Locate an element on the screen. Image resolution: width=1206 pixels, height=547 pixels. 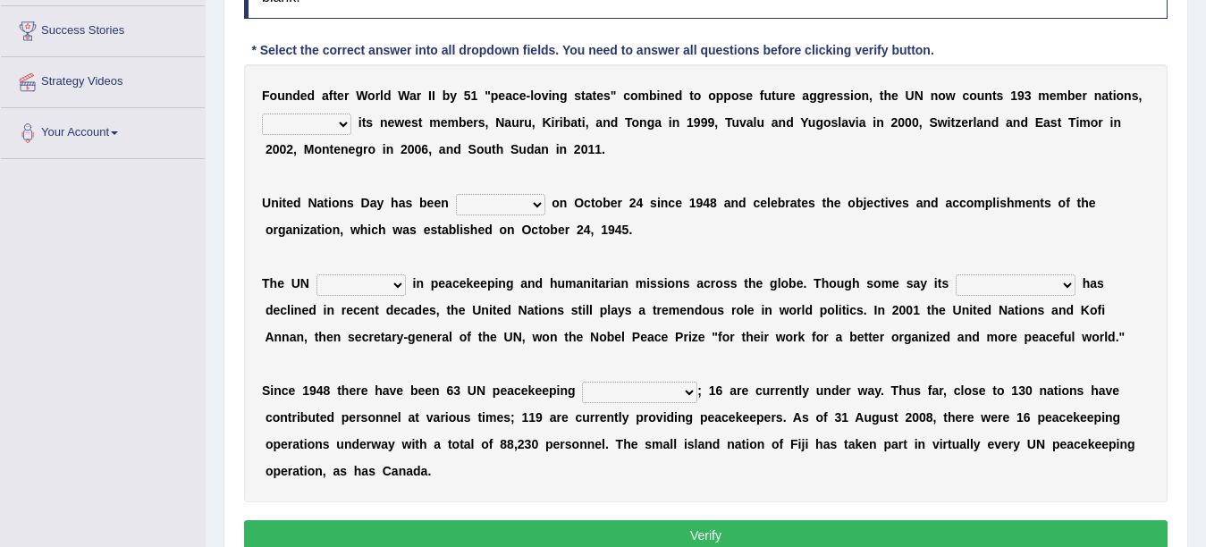
b: b is located at coordinates (423, 203).